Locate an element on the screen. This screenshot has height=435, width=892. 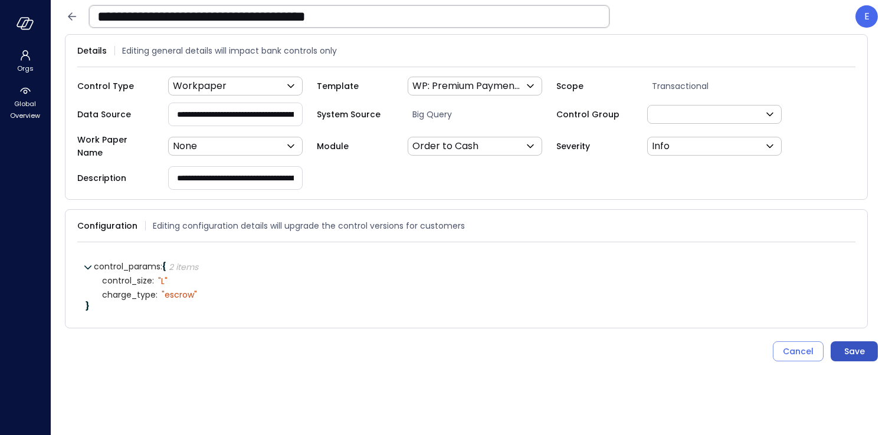
span: System Source is located at coordinates (355, 114).